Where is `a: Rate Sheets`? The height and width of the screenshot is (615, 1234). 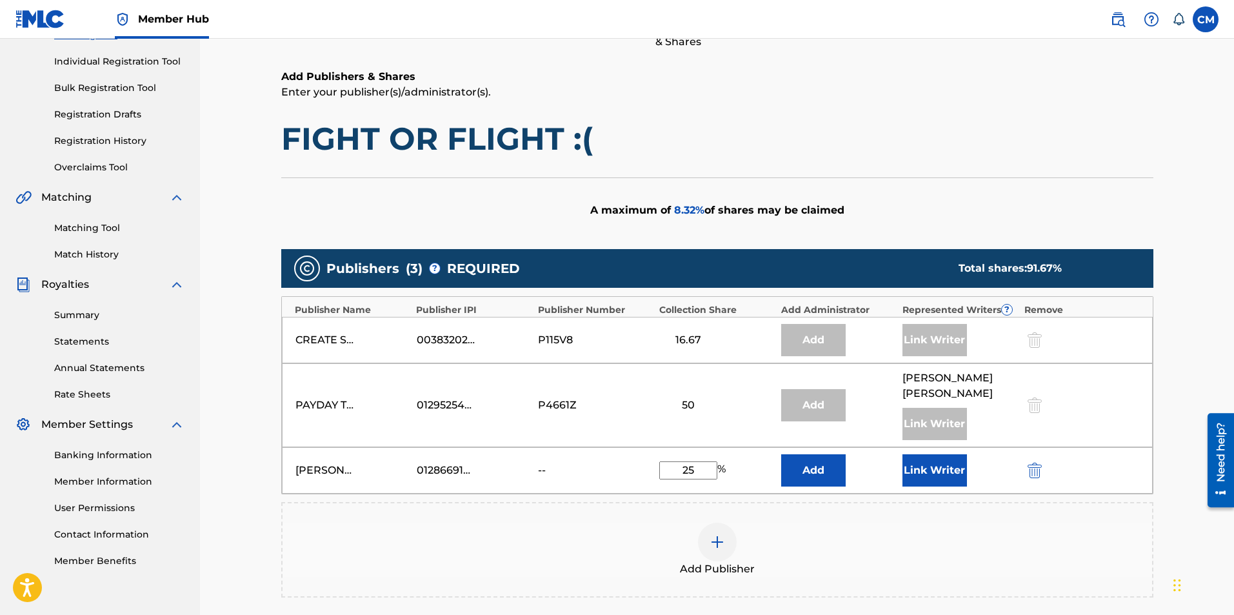
a: Rate Sheets is located at coordinates (119, 394).